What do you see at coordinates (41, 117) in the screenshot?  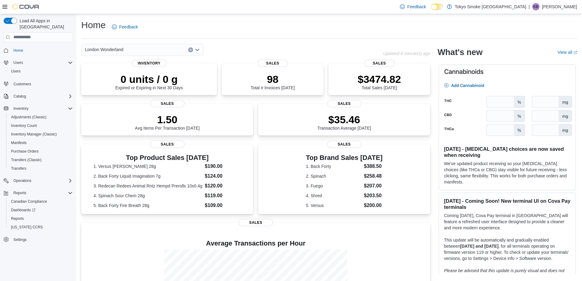 I see `button: Adjustments (Classic)` at bounding box center [41, 117].